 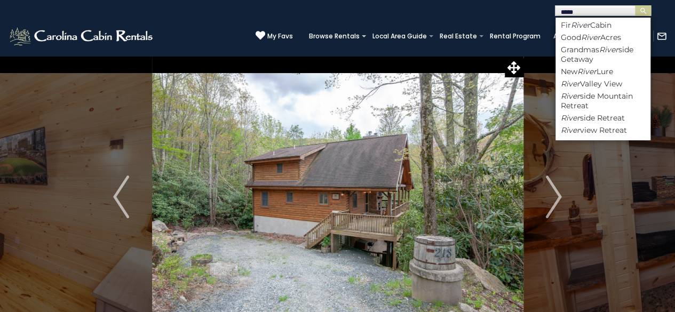 What do you see at coordinates (603, 37) in the screenshot?
I see `li: Good Acres` at bounding box center [603, 37].